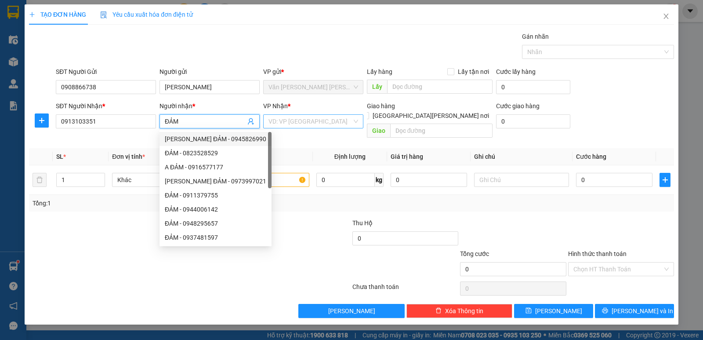  What do you see at coordinates (215, 181) in the screenshot?
I see `div: ĐẶNG HOÀNG ĐẢM - 0973997021` at bounding box center [215, 181].